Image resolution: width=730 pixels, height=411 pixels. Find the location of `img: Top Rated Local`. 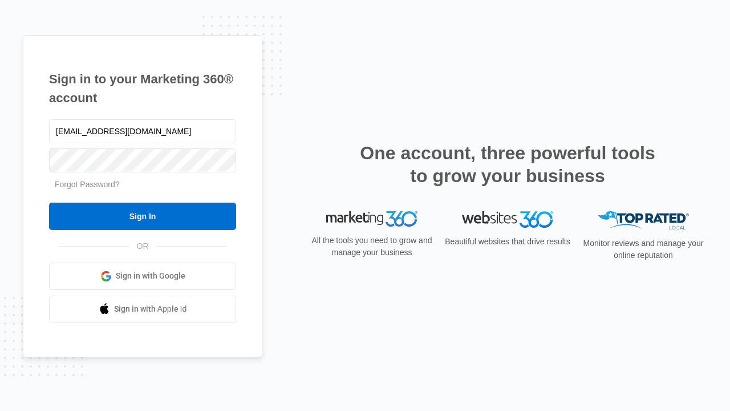

img: Top Rated Local is located at coordinates (644, 220).